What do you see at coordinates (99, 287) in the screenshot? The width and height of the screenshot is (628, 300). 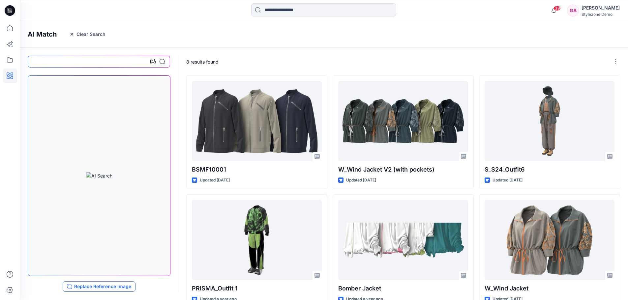 I see `button: Replace Reference Image` at bounding box center [99, 287].